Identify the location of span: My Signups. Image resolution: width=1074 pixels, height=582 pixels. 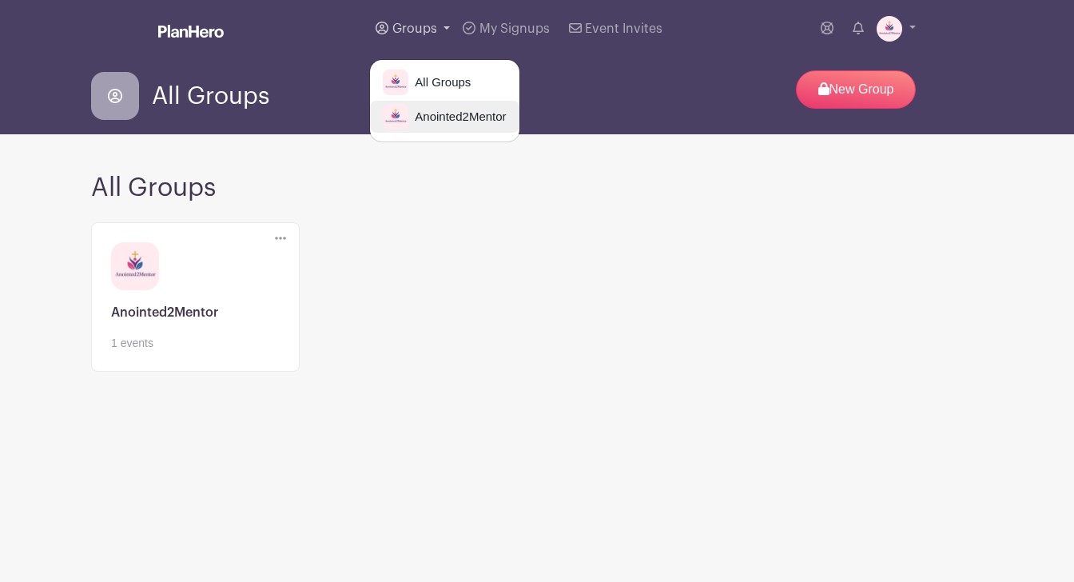
(515, 29).